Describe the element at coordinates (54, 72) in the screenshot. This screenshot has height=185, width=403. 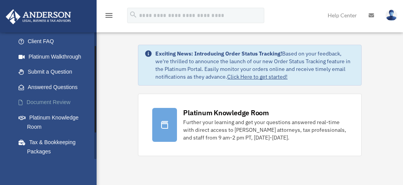
I see `a: Submit a Question` at that location.